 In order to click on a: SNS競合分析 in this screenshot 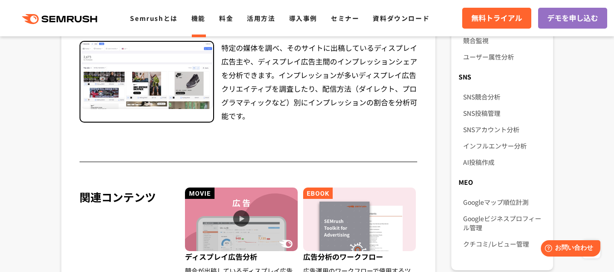, I will do `click(504, 97)`.